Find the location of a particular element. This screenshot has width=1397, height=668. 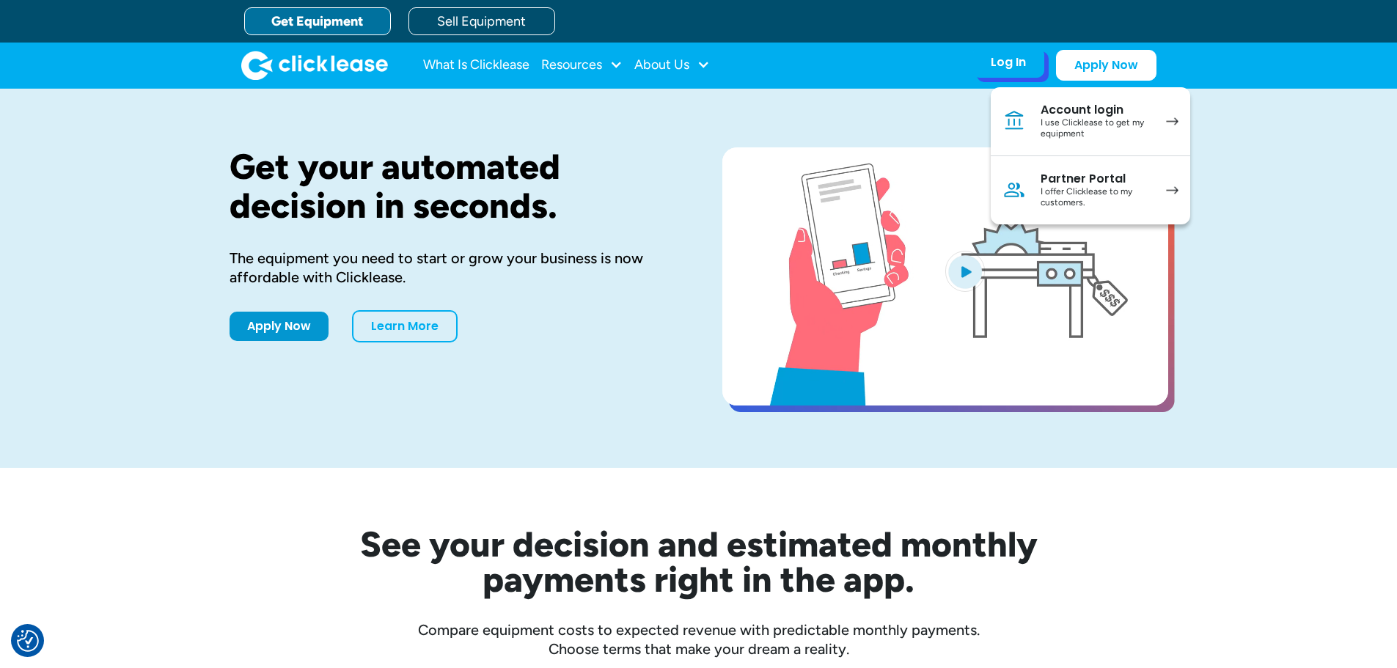

img: Blue play button logo on a light blue circular background is located at coordinates (965, 271).